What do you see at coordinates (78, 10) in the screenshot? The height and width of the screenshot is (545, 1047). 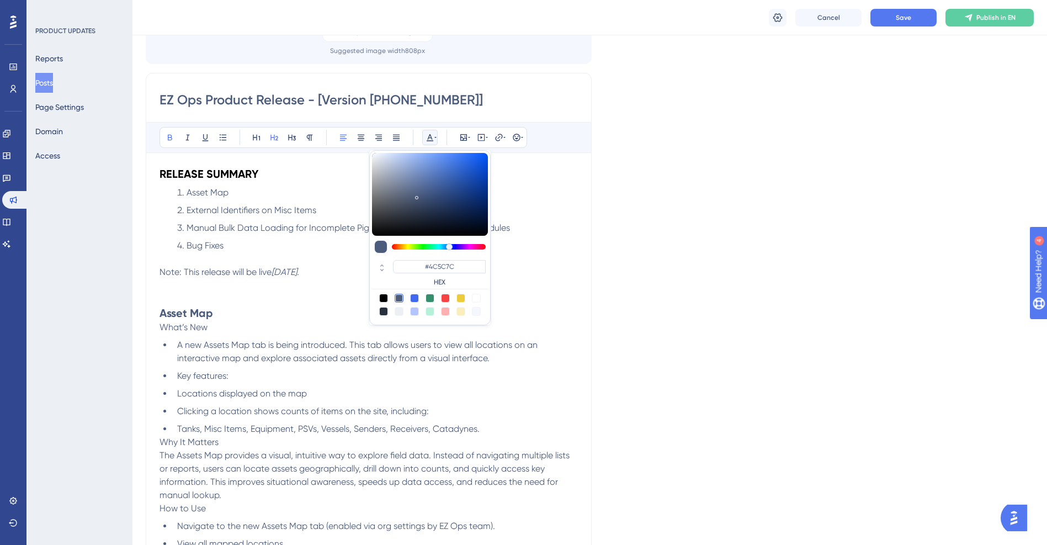 I see `div: 4` at bounding box center [78, 10].